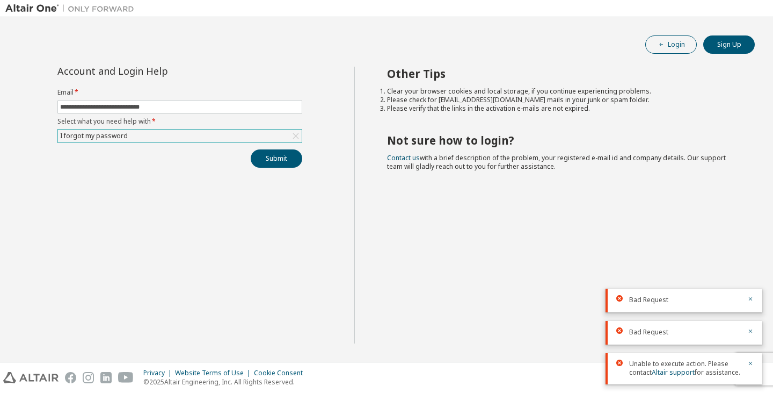 The image size is (773, 393). I want to click on button: Login, so click(671, 45).